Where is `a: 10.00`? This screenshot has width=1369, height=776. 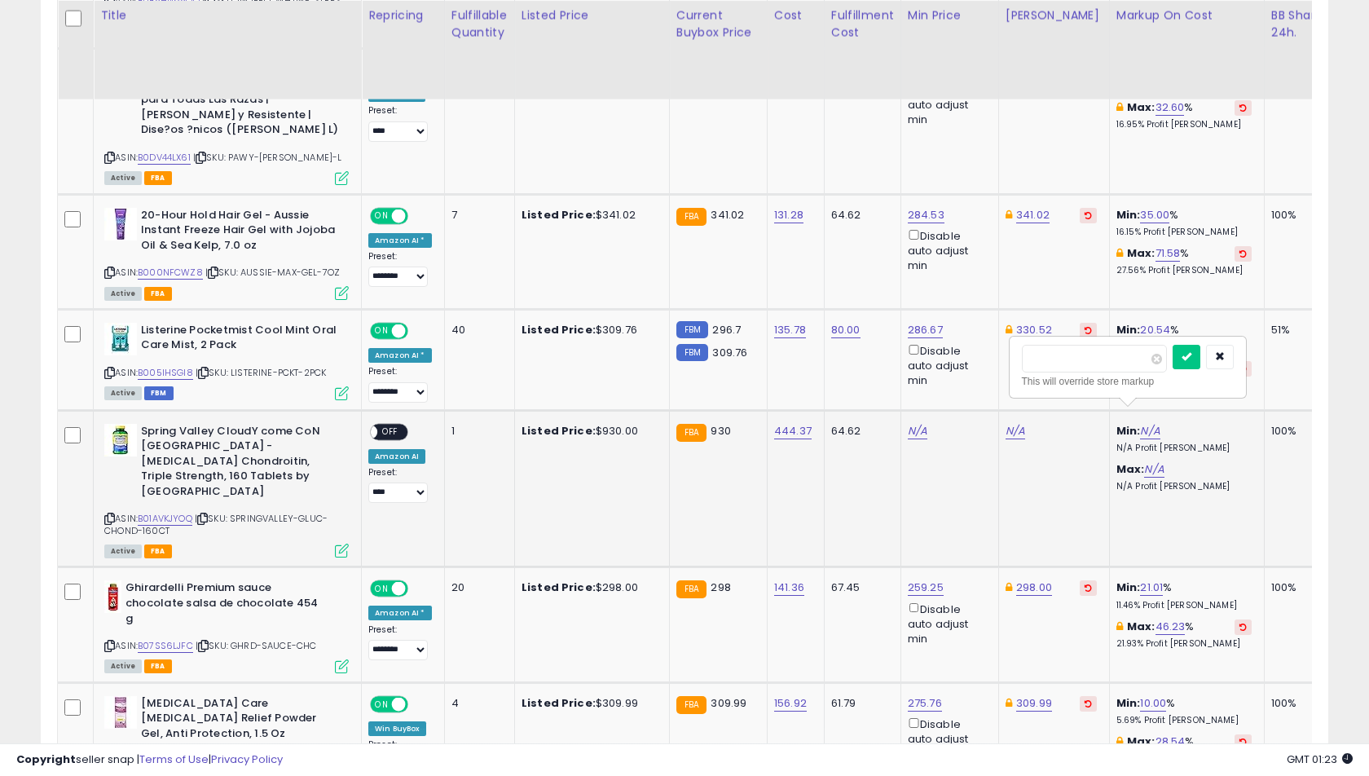 a: 10.00 is located at coordinates (1153, 703).